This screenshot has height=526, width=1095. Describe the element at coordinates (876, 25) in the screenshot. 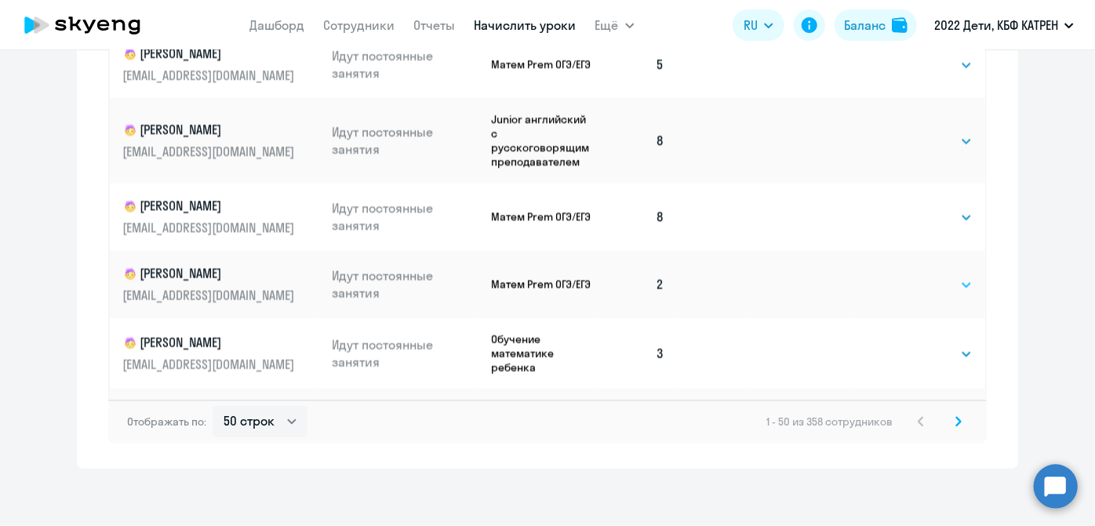

I see `a: Балансbalance` at that location.